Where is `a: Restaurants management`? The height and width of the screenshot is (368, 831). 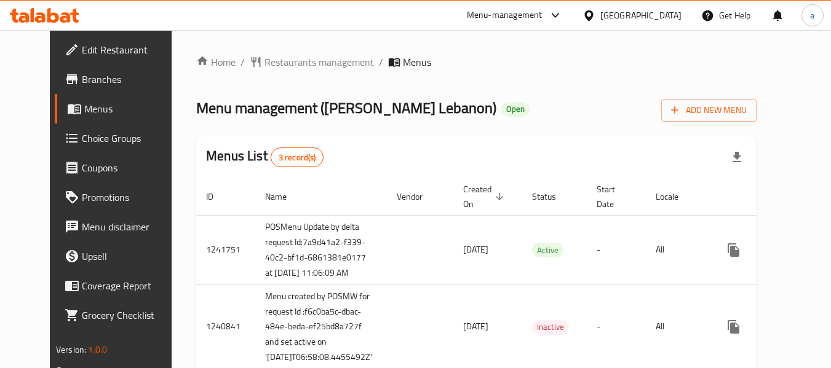
a: Restaurants management is located at coordinates (312, 62).